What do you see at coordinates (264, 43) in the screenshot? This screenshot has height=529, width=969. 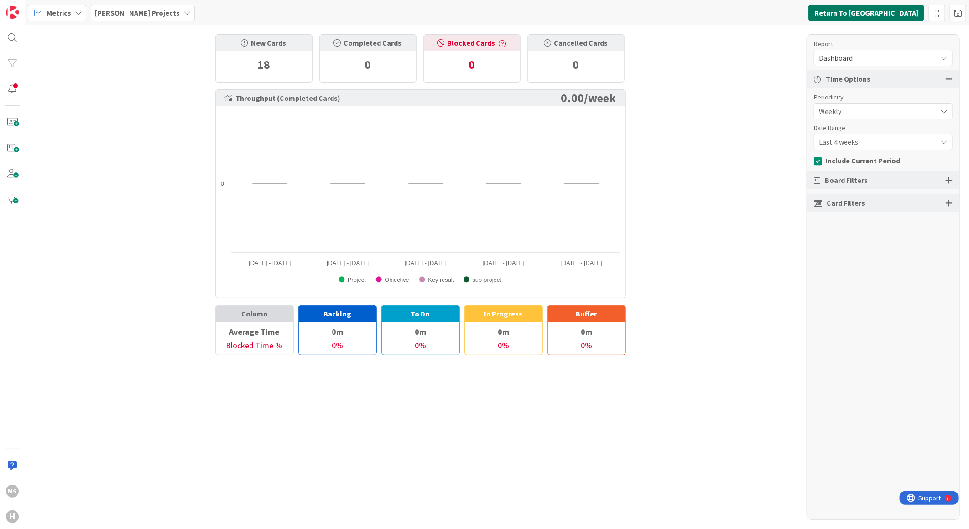 I see `div: New Cards` at bounding box center [264, 43].